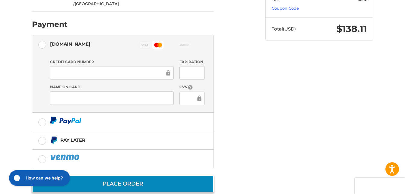  What do you see at coordinates (73, 140) in the screenshot?
I see `div: Pay Later` at bounding box center [73, 140].